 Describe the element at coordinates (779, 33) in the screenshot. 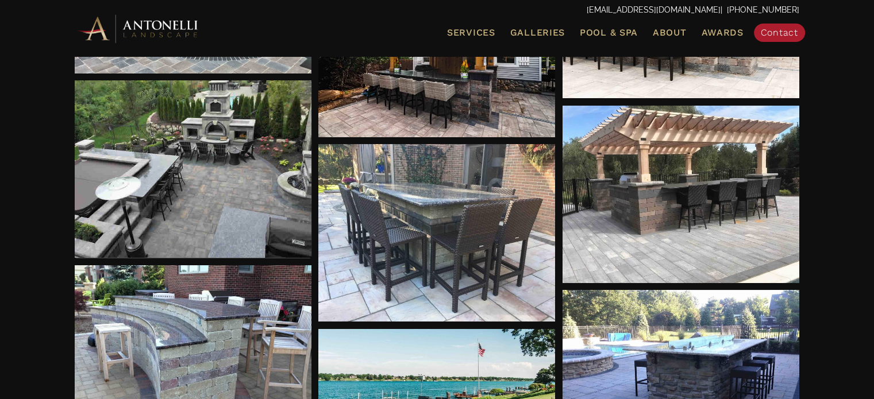

I see `a: Contact` at that location.